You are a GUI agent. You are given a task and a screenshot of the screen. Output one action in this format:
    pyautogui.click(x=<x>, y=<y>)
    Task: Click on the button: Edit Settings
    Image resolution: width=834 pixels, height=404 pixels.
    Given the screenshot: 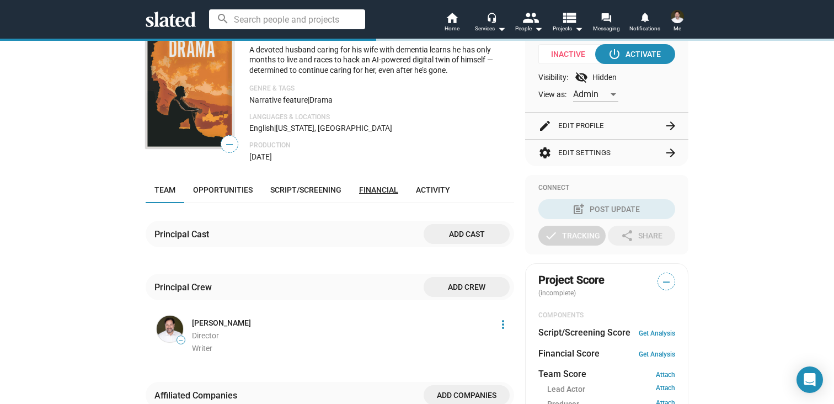 What is the action you would take?
    pyautogui.click(x=607, y=153)
    